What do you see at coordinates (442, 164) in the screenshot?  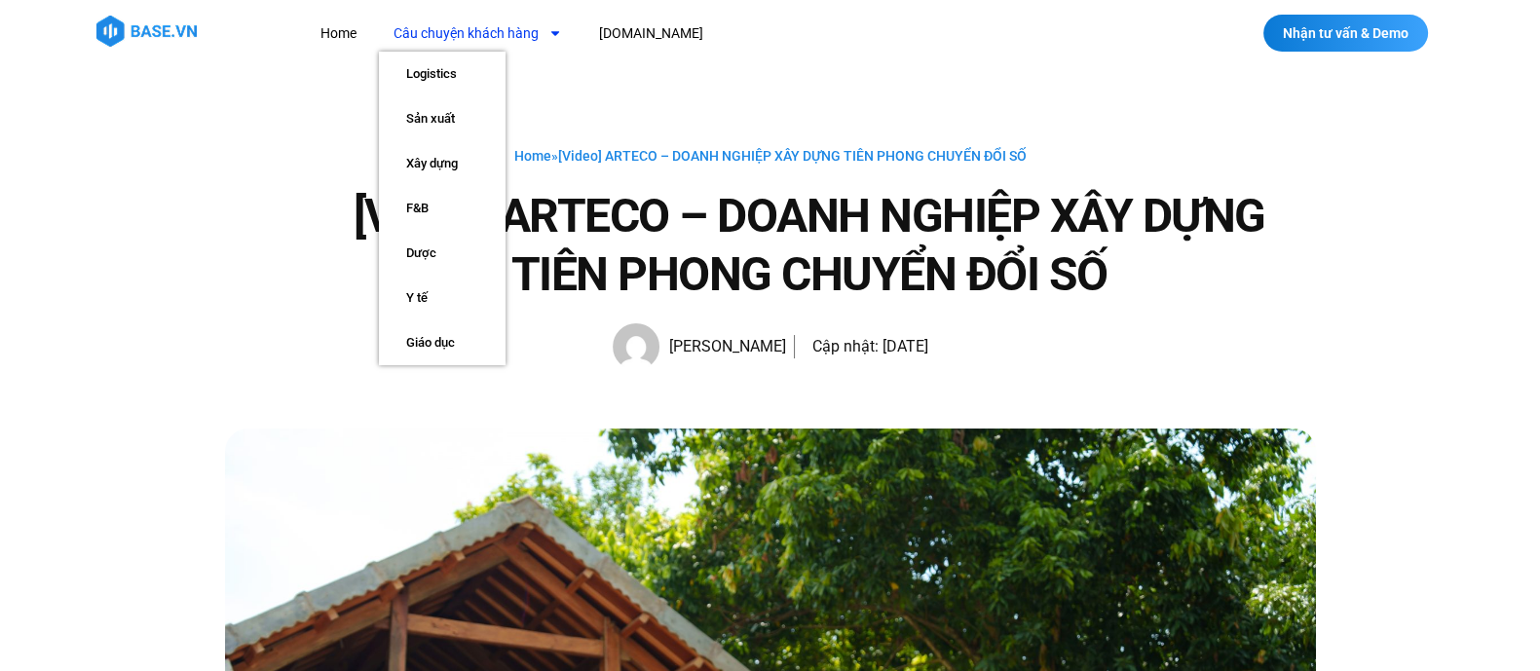 I see `a: Xây dựng` at bounding box center [442, 164].